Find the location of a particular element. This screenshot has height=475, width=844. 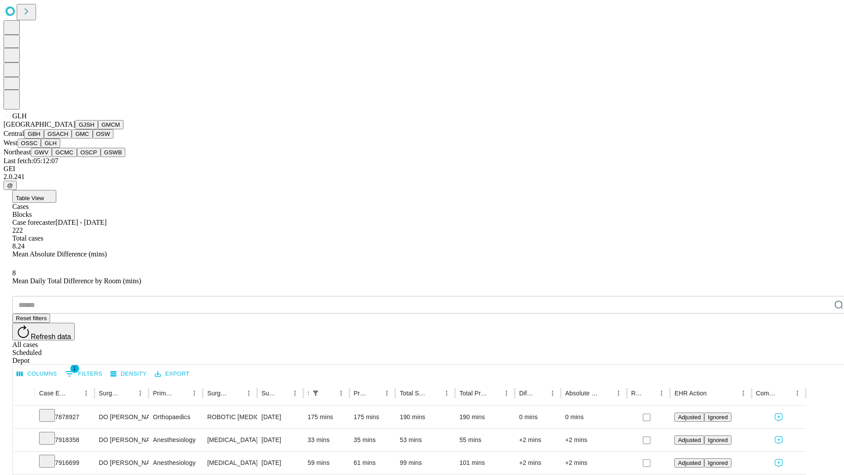

div: 101 mins is located at coordinates (485, 463).